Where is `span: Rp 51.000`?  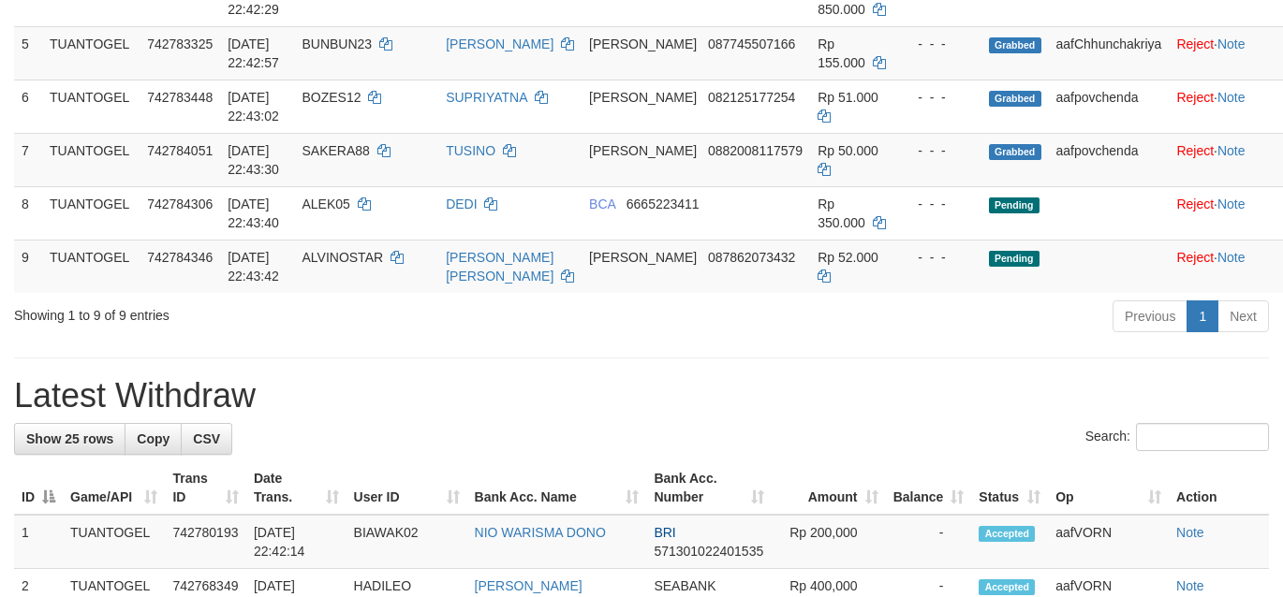 span: Rp 51.000 is located at coordinates (847, 97).